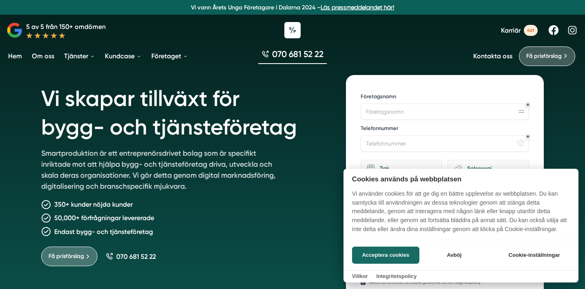 The width and height of the screenshot is (585, 289). I want to click on button: Cookie-inställningar, so click(534, 255).